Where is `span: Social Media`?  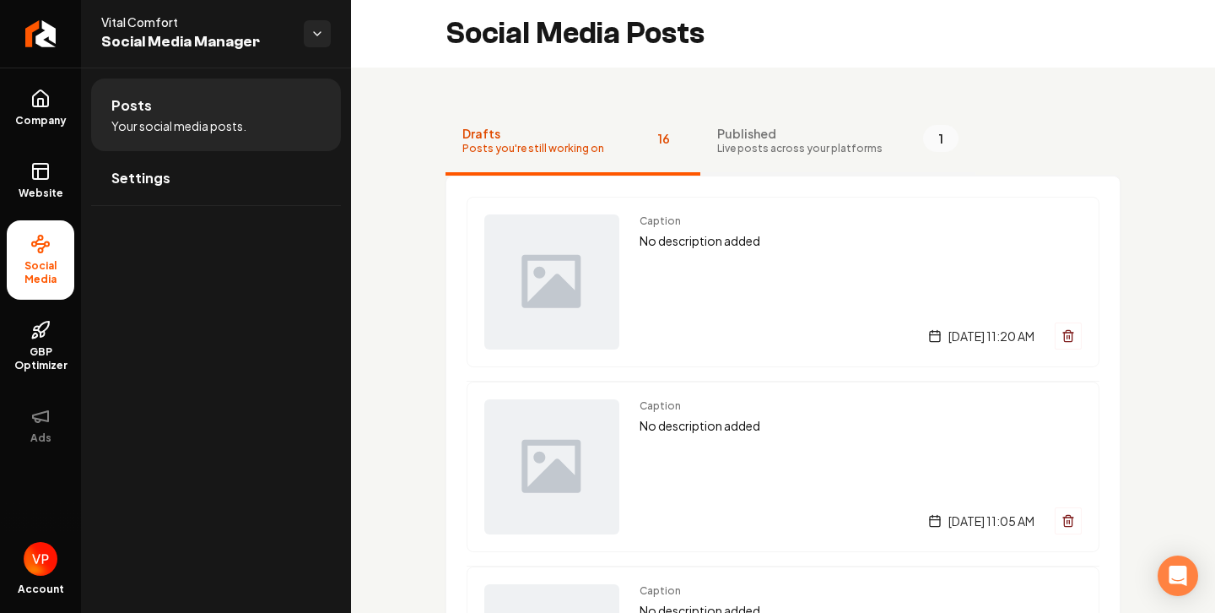 span: Social Media is located at coordinates (41, 273).